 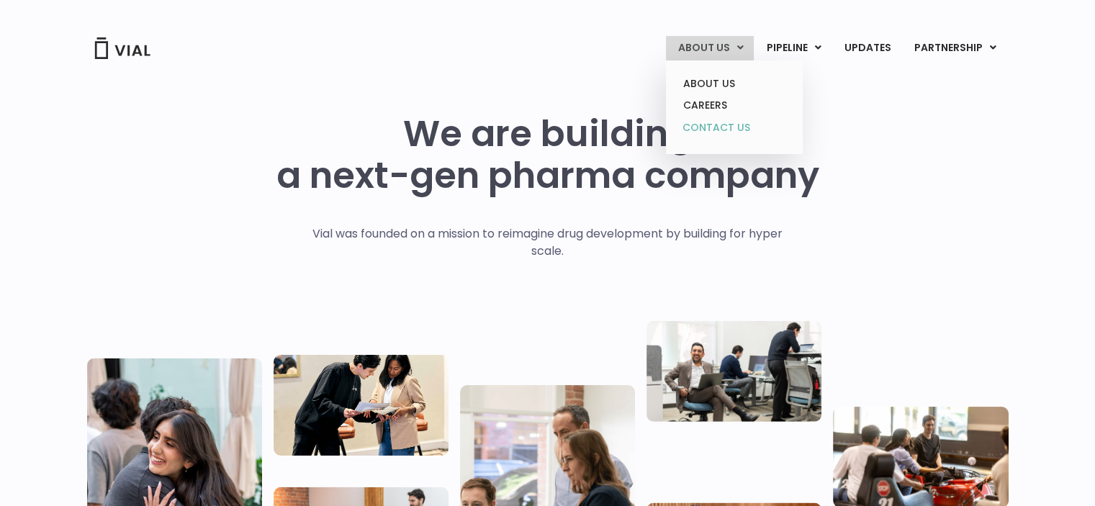 I want to click on img: Two people looking at a paper talking., so click(x=361, y=405).